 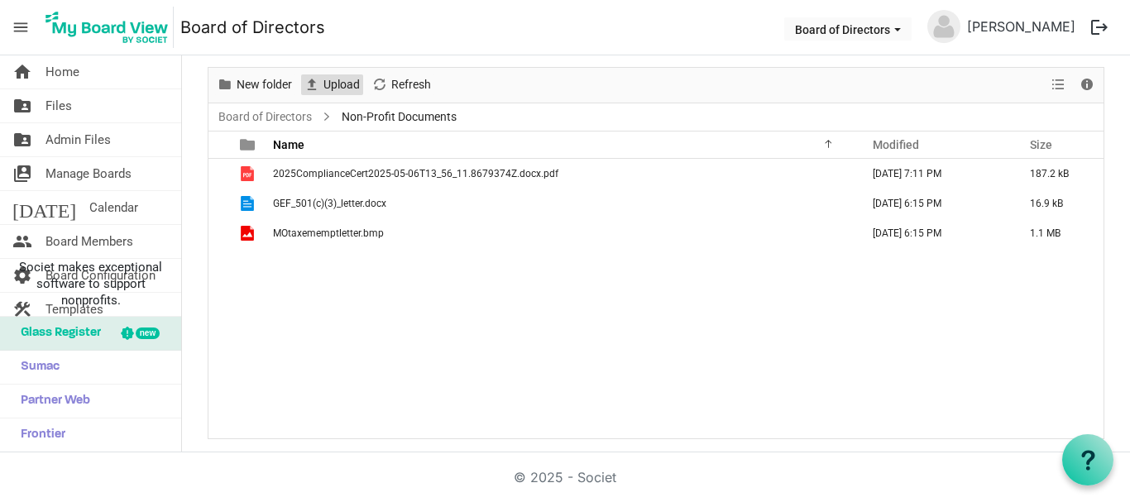 What do you see at coordinates (51, 401) in the screenshot?
I see `span: Partner Web` at bounding box center [51, 401].